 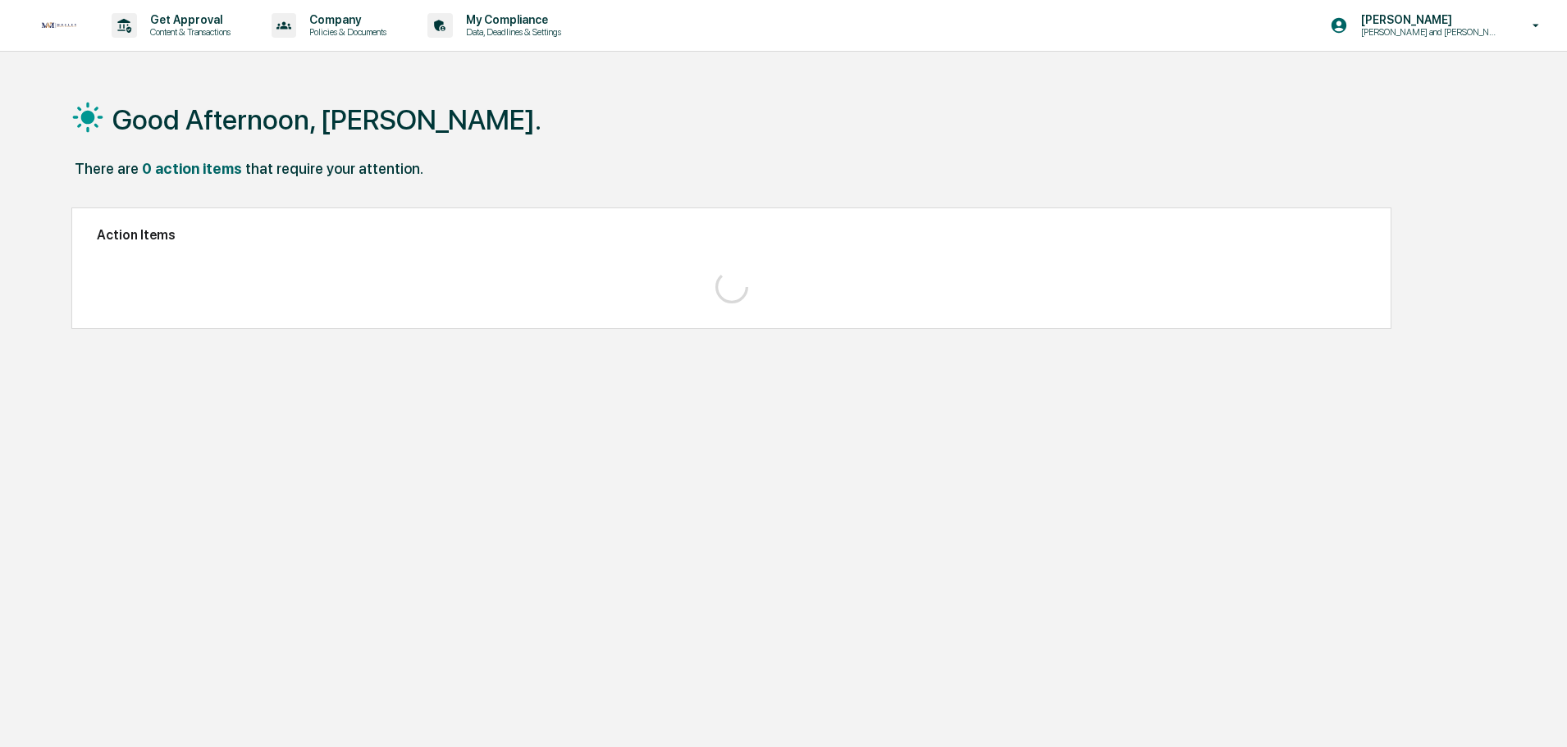 What do you see at coordinates (731, 235) in the screenshot?
I see `h2: Action Items` at bounding box center [731, 235].